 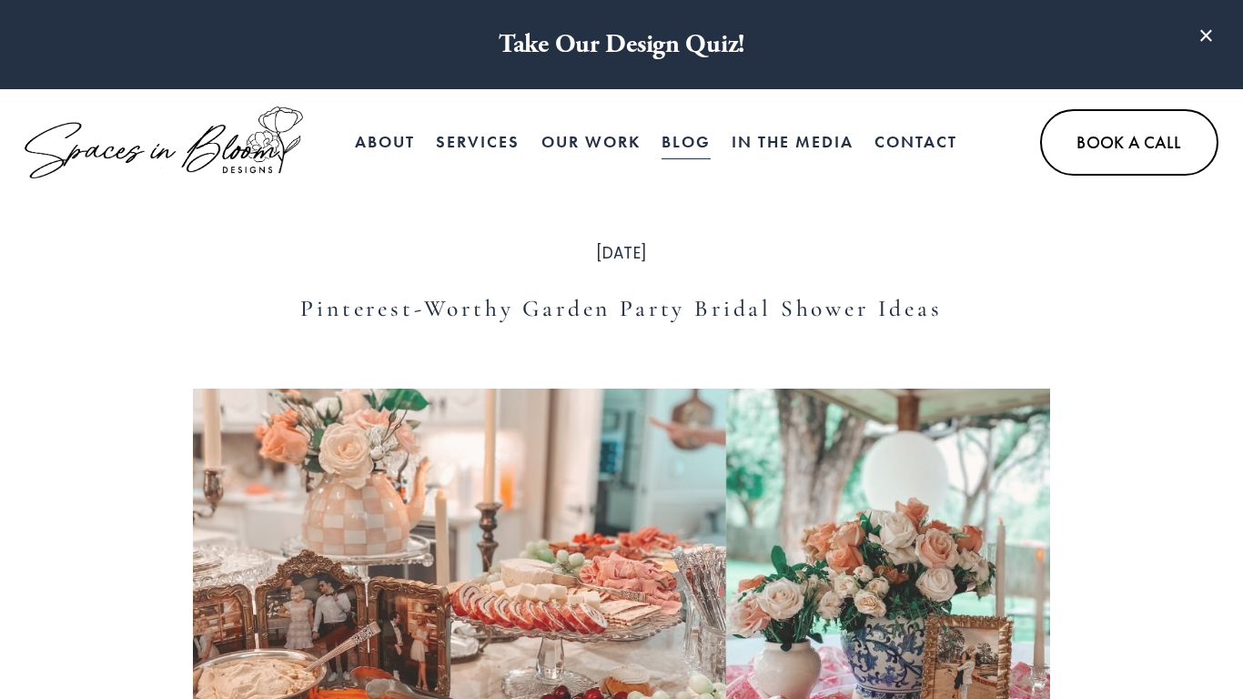 What do you see at coordinates (385, 143) in the screenshot?
I see `a: About` at bounding box center [385, 143].